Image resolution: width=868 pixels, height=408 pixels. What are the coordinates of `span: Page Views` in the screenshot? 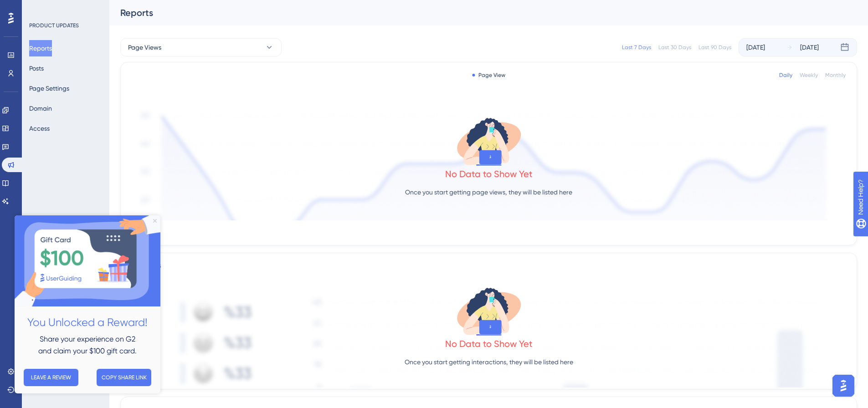 It's located at (144, 47).